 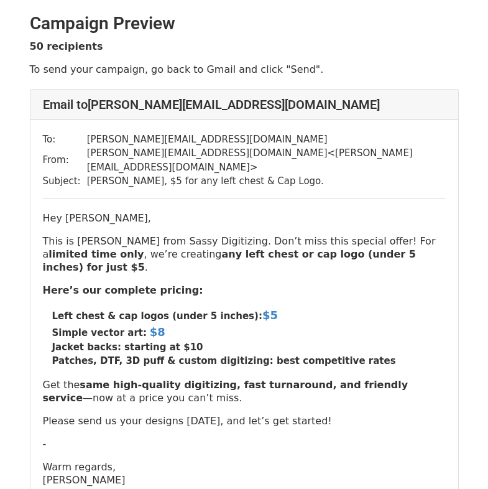 I want to click on p: To send your campaign, go back to Gmail and click "Send"., so click(x=245, y=69).